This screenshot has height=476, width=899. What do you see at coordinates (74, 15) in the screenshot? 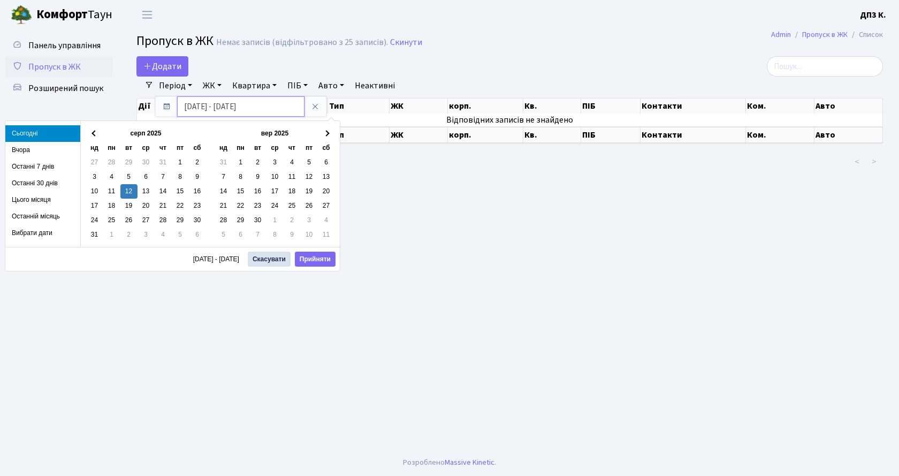
I see `span: Таун` at bounding box center [74, 15].